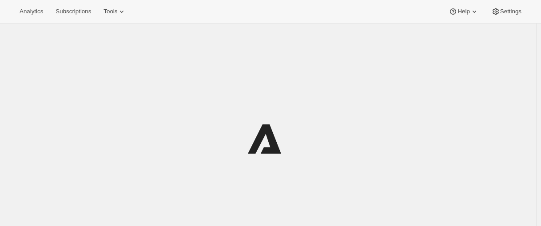 This screenshot has width=541, height=226. What do you see at coordinates (73, 12) in the screenshot?
I see `button: Subscriptions` at bounding box center [73, 12].